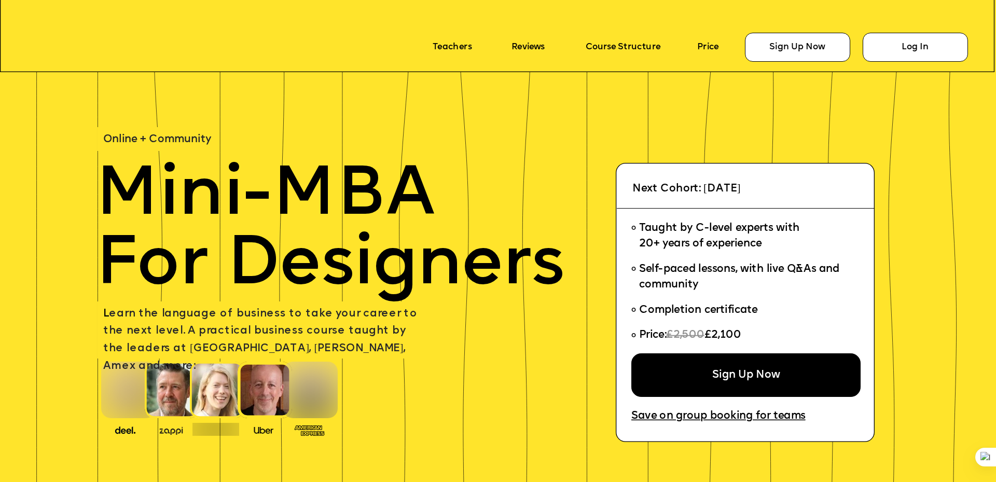  Describe the element at coordinates (707, 47) in the screenshot. I see `a: Price` at that location.